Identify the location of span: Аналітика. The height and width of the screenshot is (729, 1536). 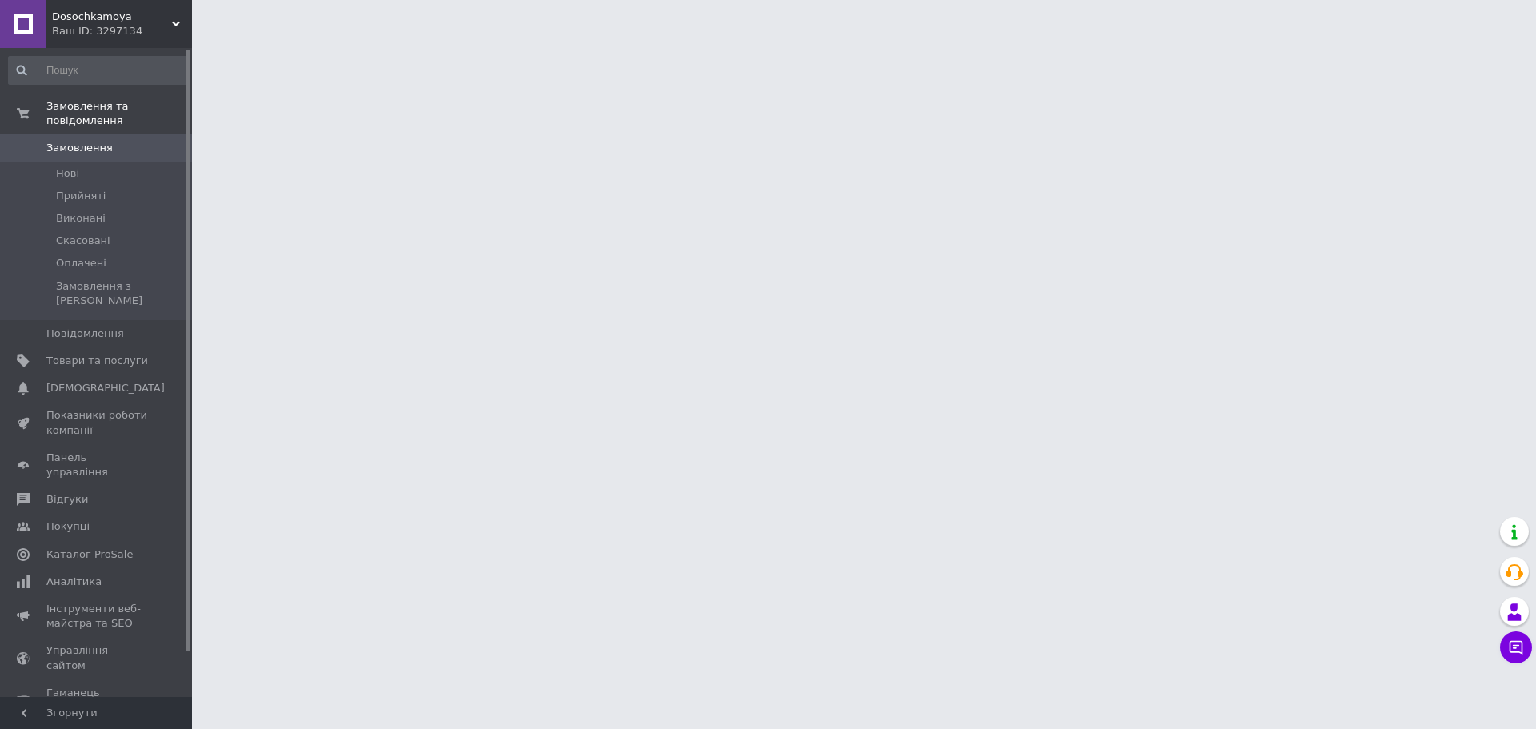
(74, 582).